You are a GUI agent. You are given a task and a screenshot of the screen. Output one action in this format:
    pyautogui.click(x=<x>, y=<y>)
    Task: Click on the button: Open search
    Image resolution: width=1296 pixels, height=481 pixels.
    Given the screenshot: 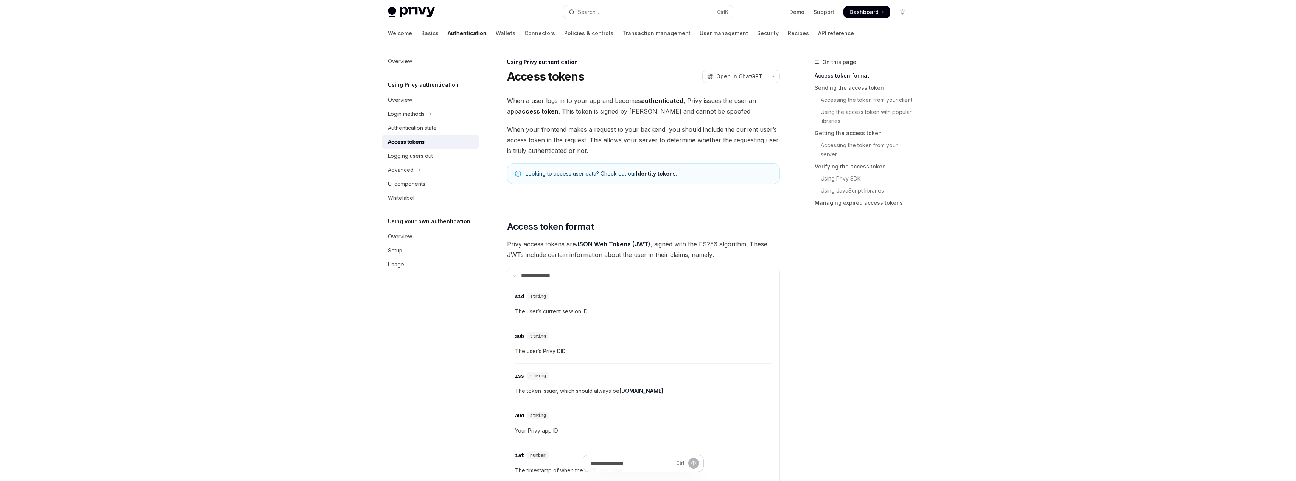 What is the action you would take?
    pyautogui.click(x=648, y=12)
    